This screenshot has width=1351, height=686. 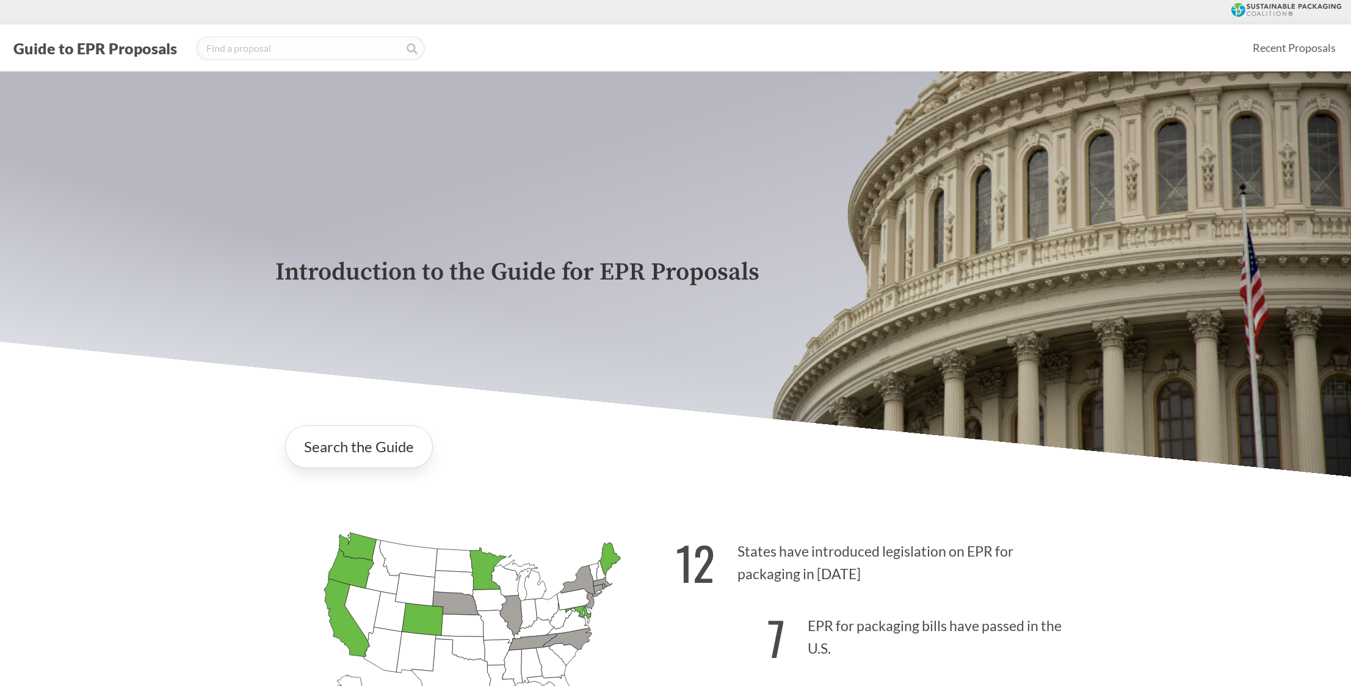 I want to click on p: Introduction to the Guide for EPR Proposals, so click(x=676, y=272).